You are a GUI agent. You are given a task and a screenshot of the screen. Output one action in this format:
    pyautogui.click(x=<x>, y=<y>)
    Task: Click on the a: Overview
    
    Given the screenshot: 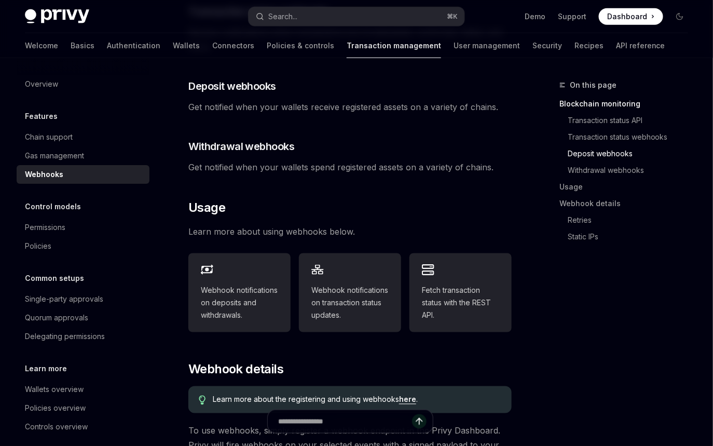 What is the action you would take?
    pyautogui.click(x=83, y=84)
    